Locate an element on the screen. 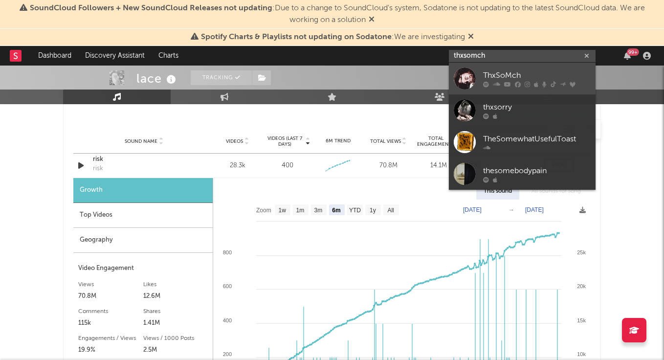 The height and width of the screenshot is (360, 664). span: SoundCloud Followers + New SoundCloud Releases not updating is located at coordinates (151, 8).